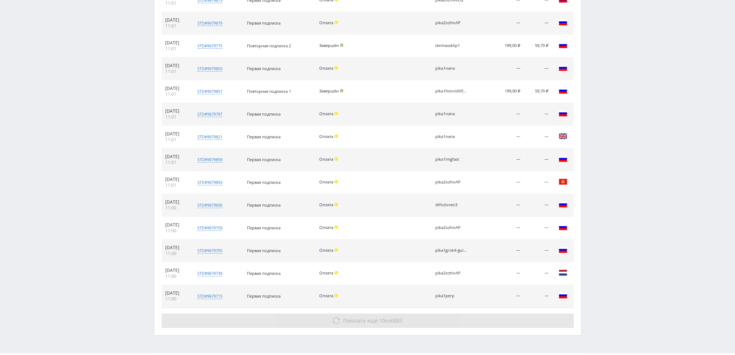  What do you see at coordinates (367, 321) in the screenshot?
I see `button: Показать ещё 10из6883` at bounding box center [367, 321].